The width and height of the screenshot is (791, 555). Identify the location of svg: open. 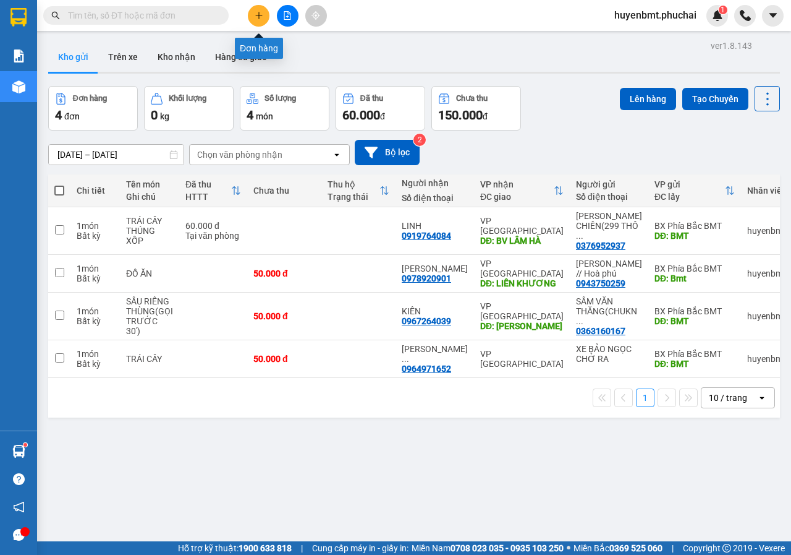
(762, 398).